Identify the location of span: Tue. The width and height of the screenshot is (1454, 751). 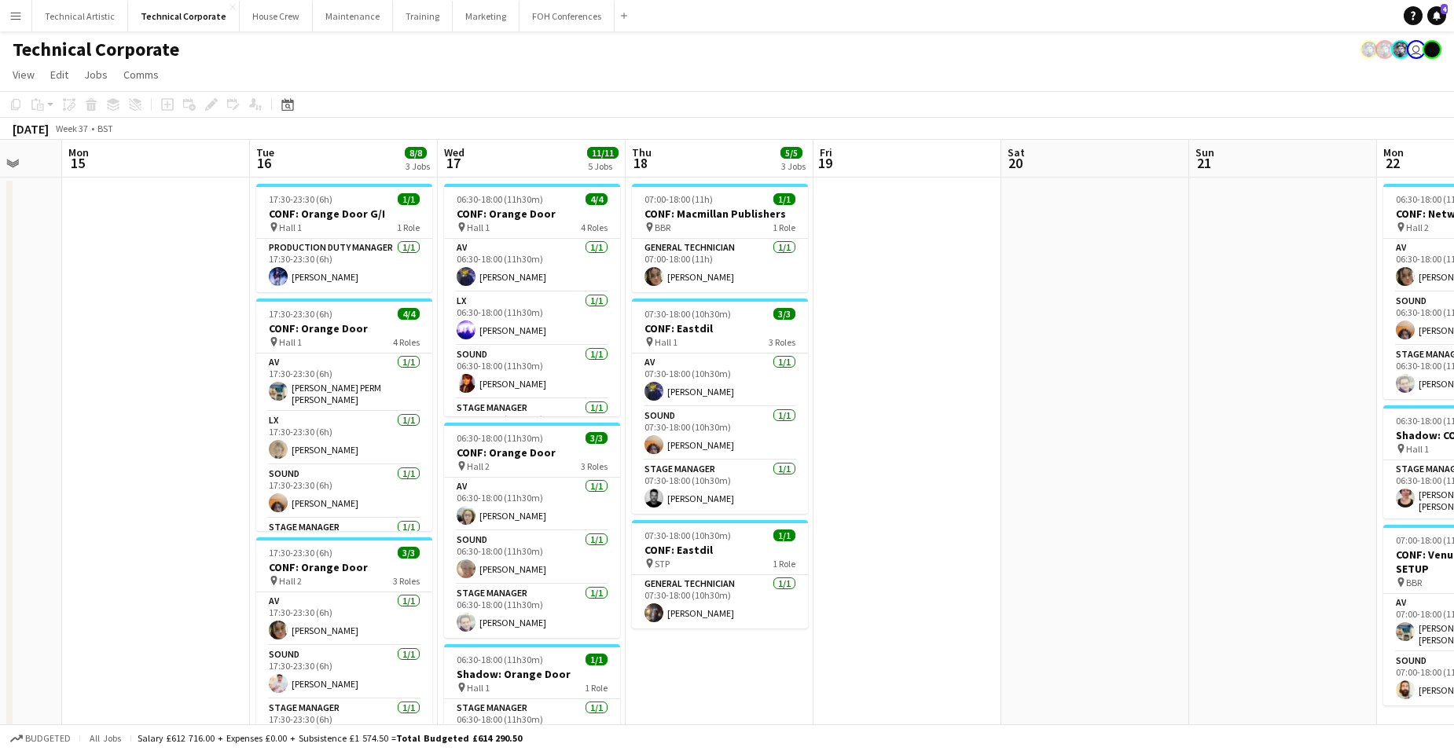
(265, 152).